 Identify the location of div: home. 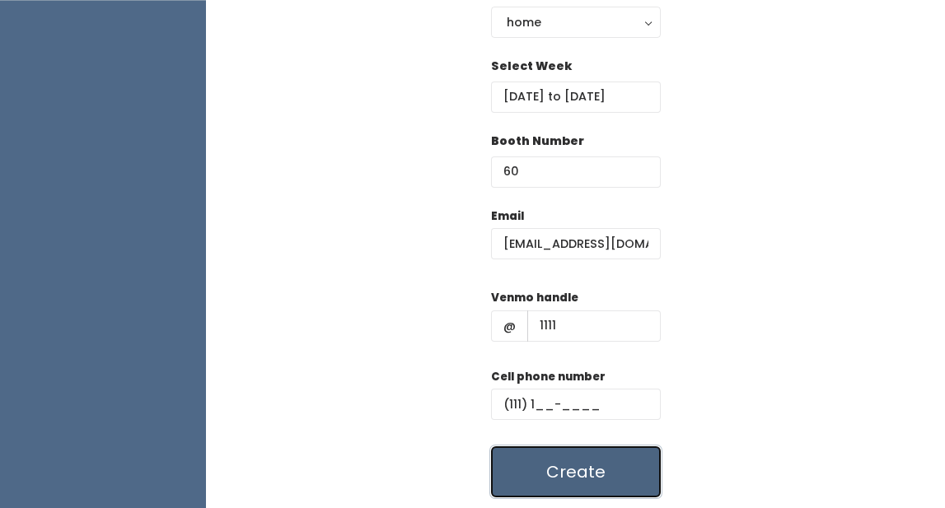
(576, 22).